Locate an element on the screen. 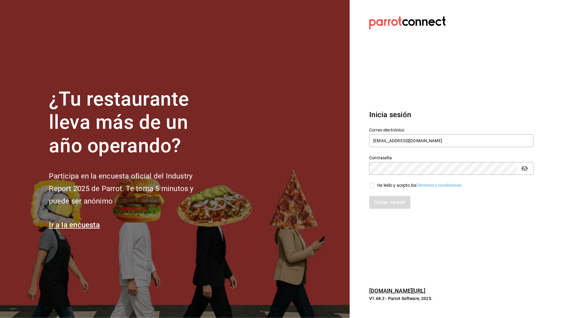  input: Ingresa tu correo electrónico is located at coordinates (452, 141).